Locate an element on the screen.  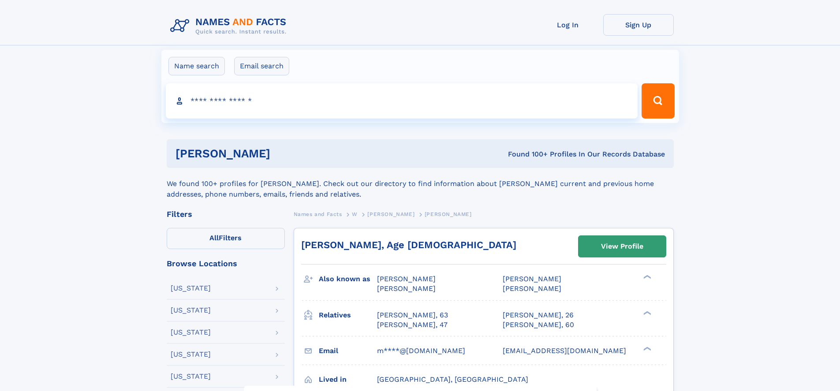
h3: Relatives is located at coordinates (348, 315).